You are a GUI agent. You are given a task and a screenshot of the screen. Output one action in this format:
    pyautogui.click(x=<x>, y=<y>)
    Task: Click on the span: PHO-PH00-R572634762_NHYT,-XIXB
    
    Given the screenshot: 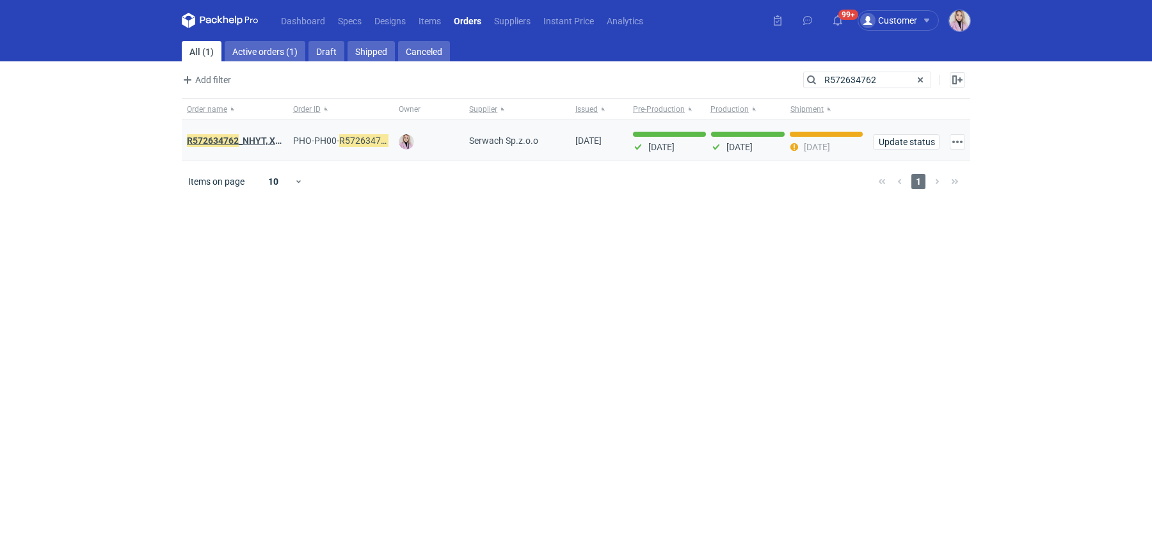 What is the action you would take?
    pyautogui.click(x=367, y=141)
    